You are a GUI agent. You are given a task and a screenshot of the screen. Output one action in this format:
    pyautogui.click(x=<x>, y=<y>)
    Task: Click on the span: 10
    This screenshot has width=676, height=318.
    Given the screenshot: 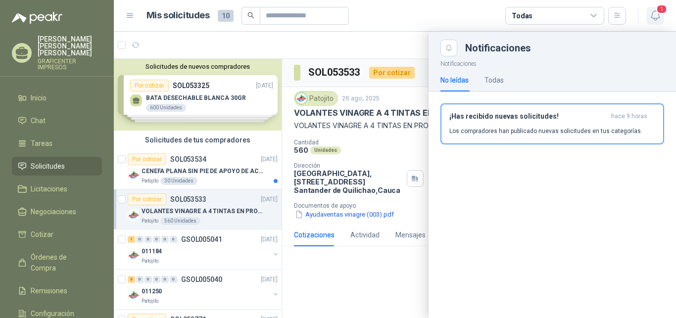 What is the action you would take?
    pyautogui.click(x=226, y=16)
    